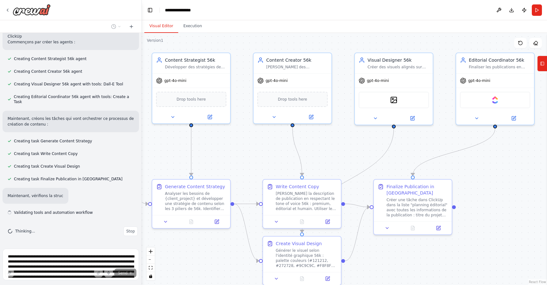  I want to click on nav: breadcrumb, so click(181, 10).